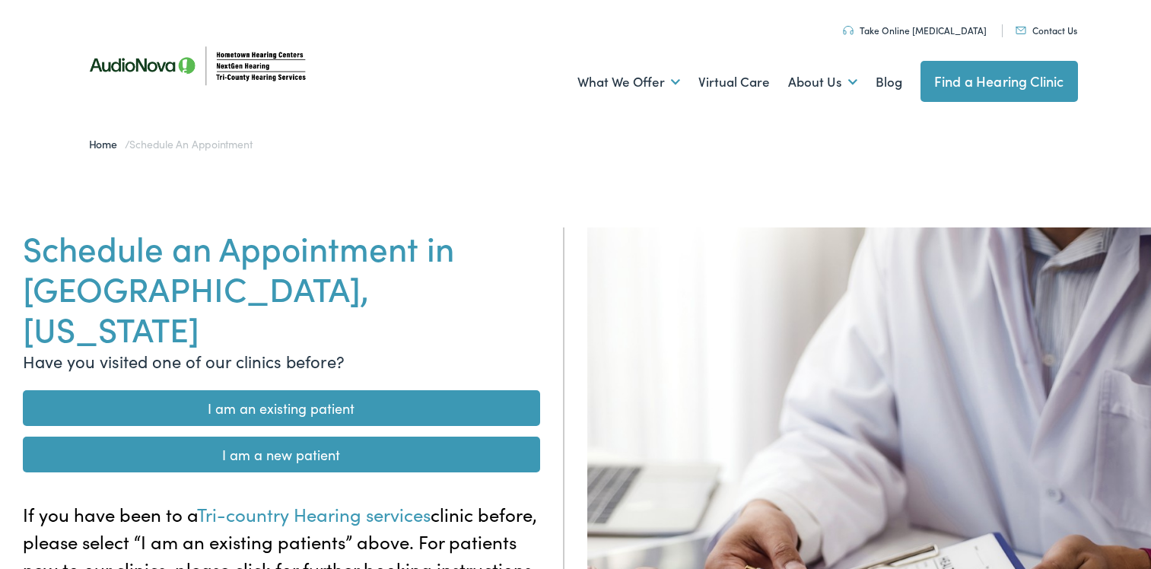  Describe the element at coordinates (282, 361) in the screenshot. I see `p: Have you visited one of our clinics before?` at that location.